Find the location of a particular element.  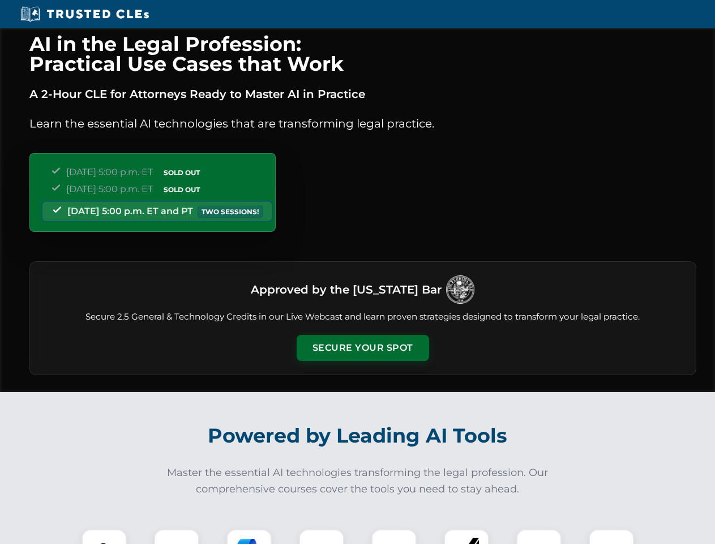

h1: AI in the Legal Profession: Practical Use Cases that Work is located at coordinates (363, 54).